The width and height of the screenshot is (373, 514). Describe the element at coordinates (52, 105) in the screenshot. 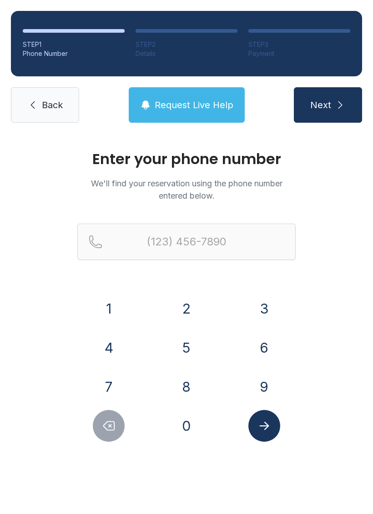

I see `span: Back` at that location.